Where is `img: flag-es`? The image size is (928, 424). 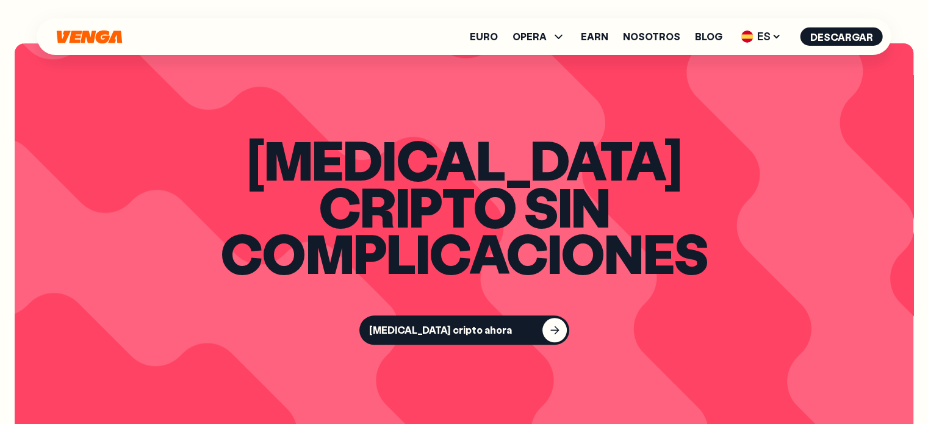
img: flag-es is located at coordinates (748, 37).